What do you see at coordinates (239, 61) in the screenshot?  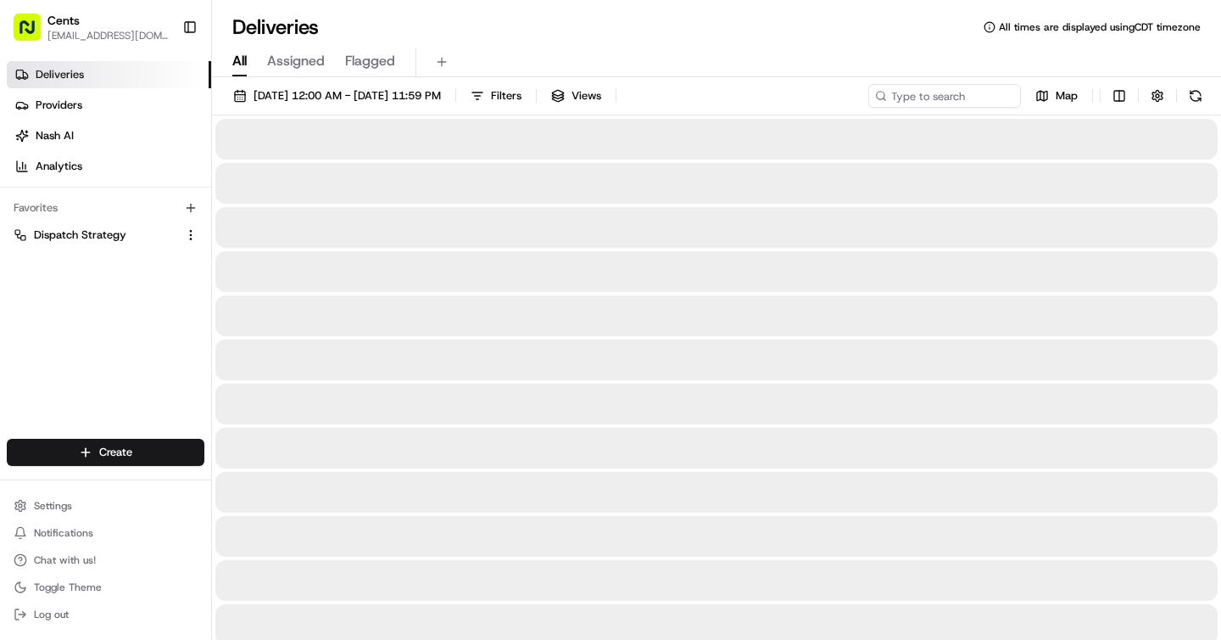 I see `span: All` at bounding box center [239, 61].